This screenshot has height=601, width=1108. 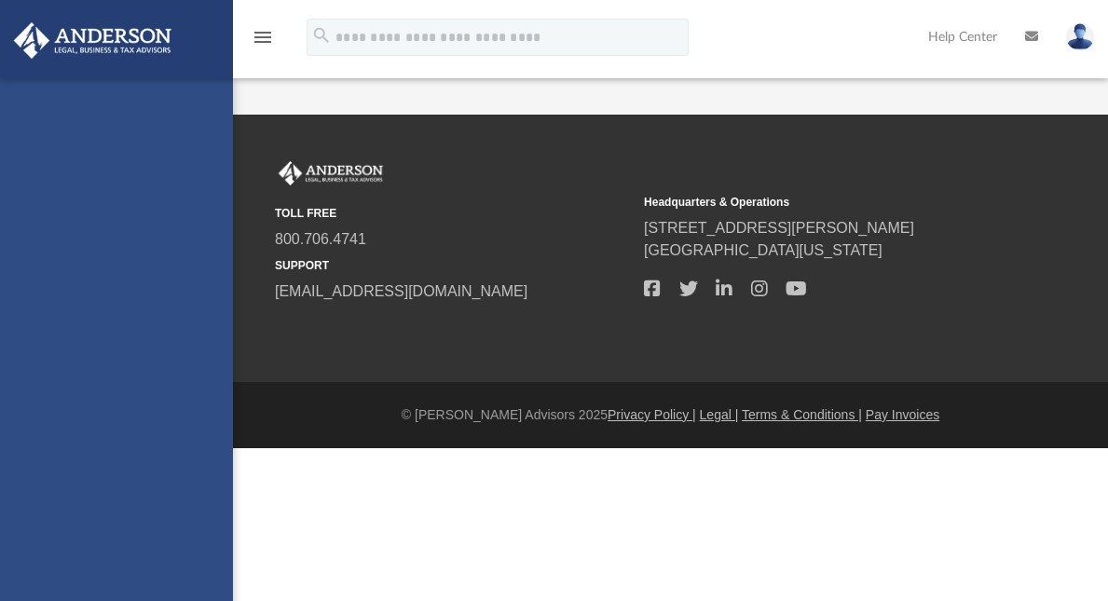 What do you see at coordinates (822, 202) in the screenshot?
I see `small: Headquarters & Operations` at bounding box center [822, 202].